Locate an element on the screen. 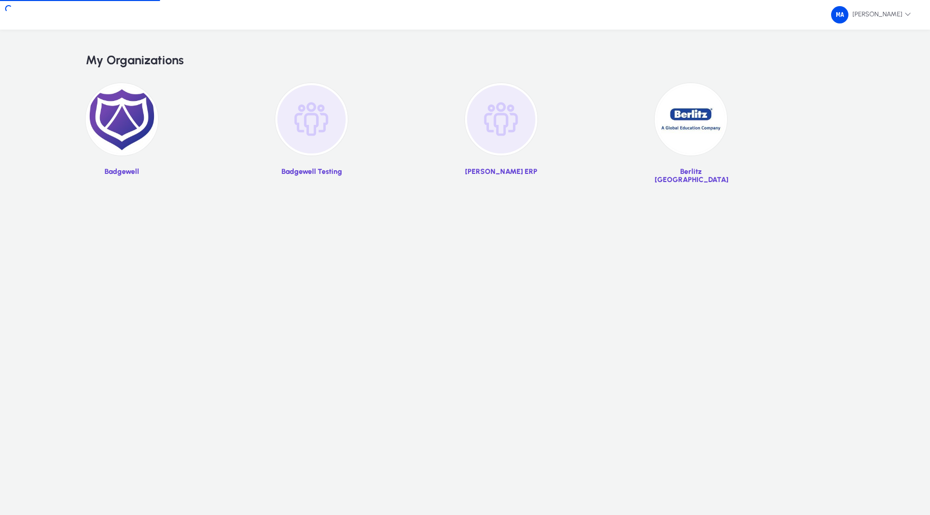  h2: My Organizations is located at coordinates (465, 60).